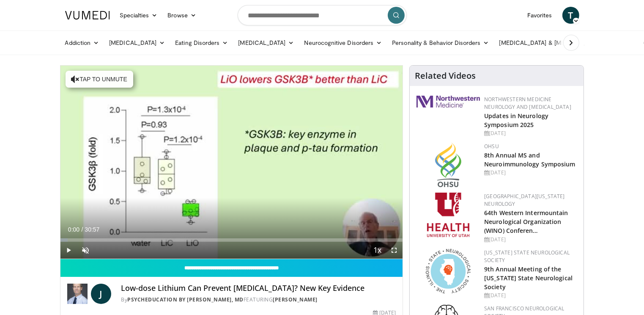  What do you see at coordinates (69, 250) in the screenshot?
I see `button: Play` at bounding box center [69, 250].